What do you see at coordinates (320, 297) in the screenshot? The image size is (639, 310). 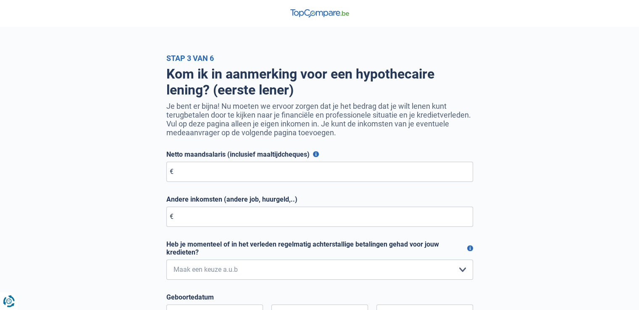 I see `label: Geboortedatum` at bounding box center [320, 297].